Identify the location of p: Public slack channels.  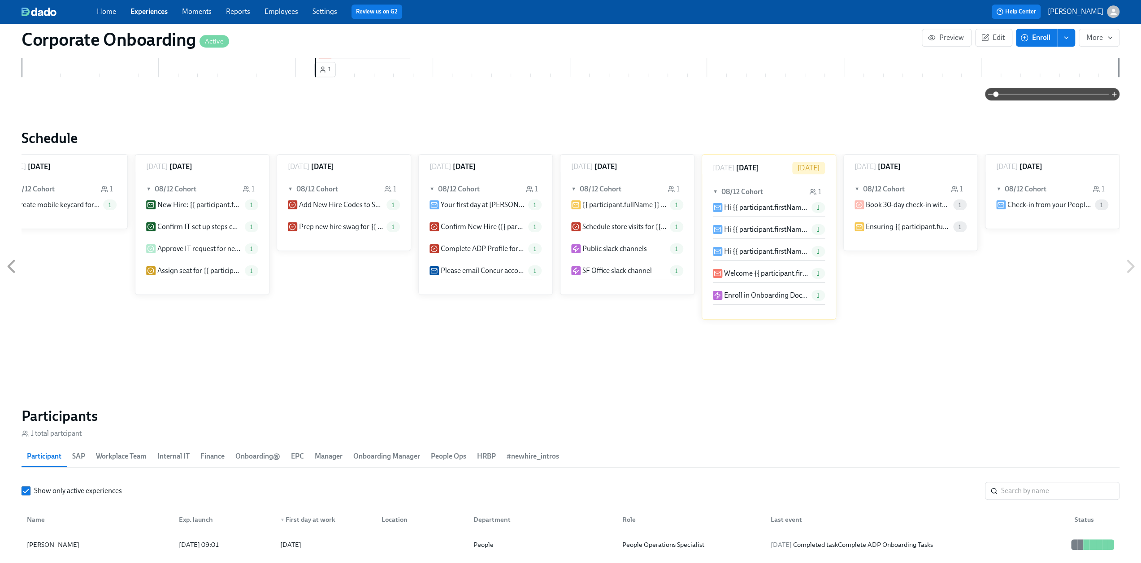
(615, 249).